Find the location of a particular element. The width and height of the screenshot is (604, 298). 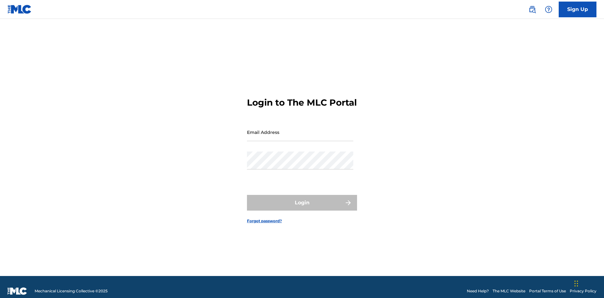

span: Mechanical Licensing Collective © 2025 is located at coordinates (71, 291).